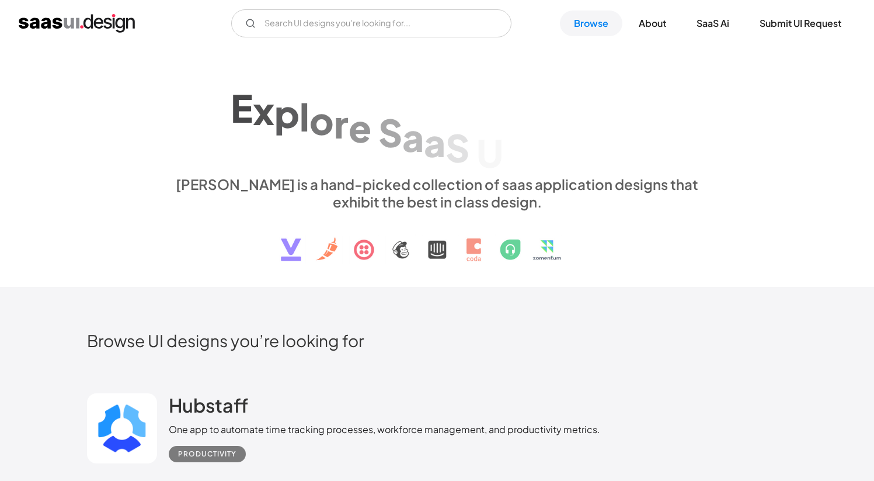 Image resolution: width=874 pixels, height=481 pixels. What do you see at coordinates (77, 23) in the screenshot?
I see `a: home` at bounding box center [77, 23].